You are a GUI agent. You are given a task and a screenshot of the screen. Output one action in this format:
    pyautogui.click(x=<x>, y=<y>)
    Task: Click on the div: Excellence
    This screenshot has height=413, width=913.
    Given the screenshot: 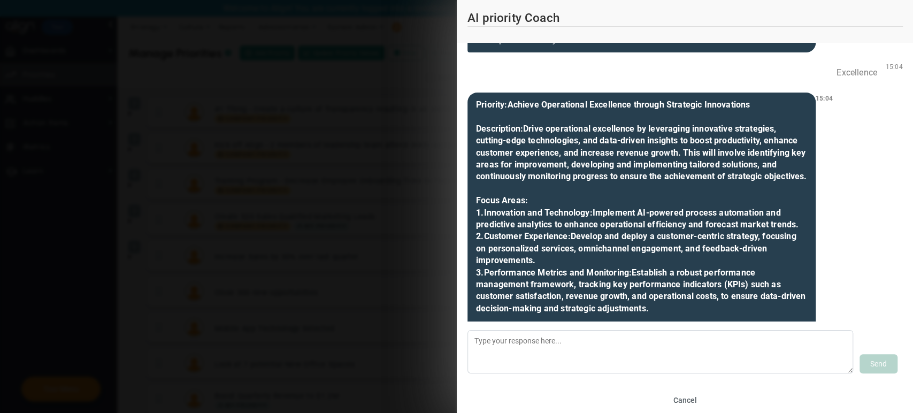 What is the action you would take?
    pyautogui.click(x=857, y=72)
    